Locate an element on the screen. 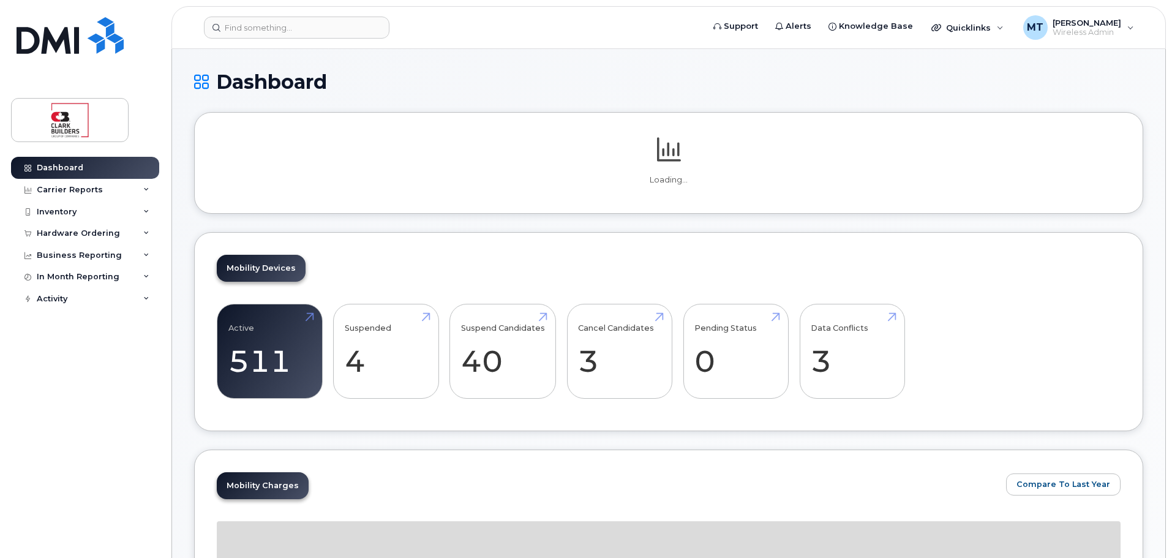 This screenshot has width=1172, height=558. a: Mobility Charges is located at coordinates (263, 486).